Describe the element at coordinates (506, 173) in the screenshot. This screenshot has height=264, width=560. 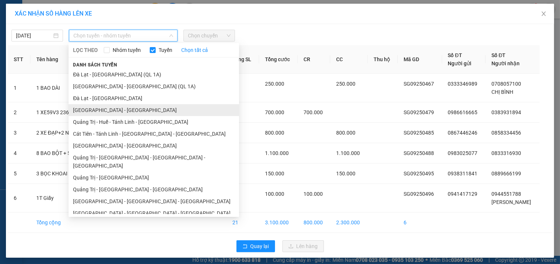
I see `span: 0889666199` at that location.